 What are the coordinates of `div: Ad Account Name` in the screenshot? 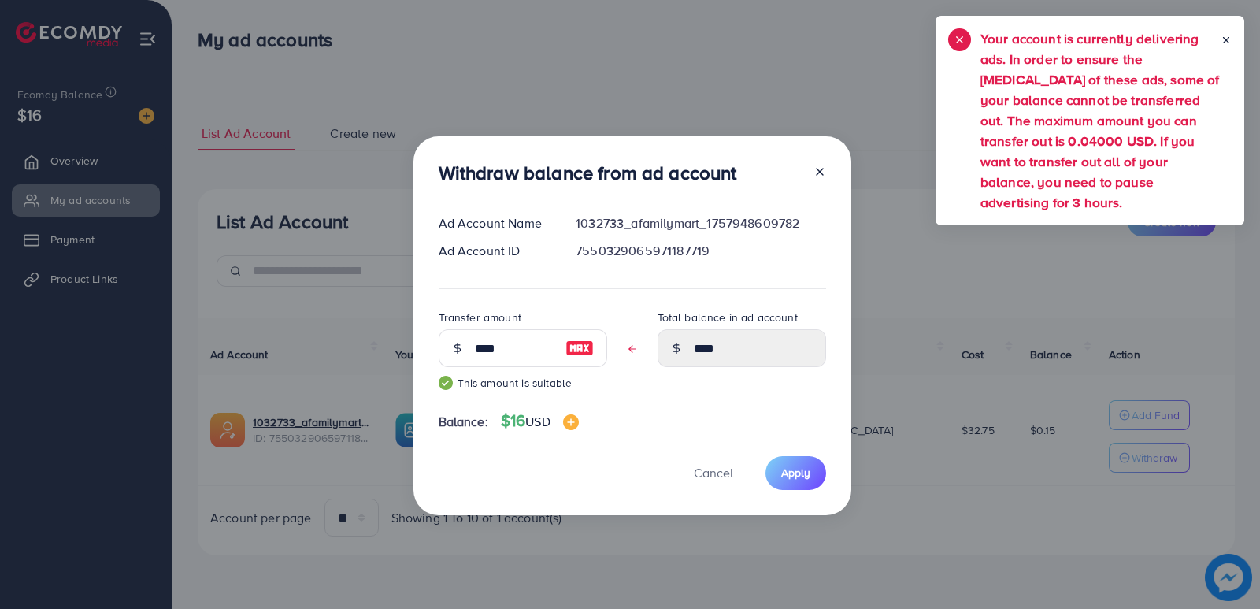 It's located at (494, 223).